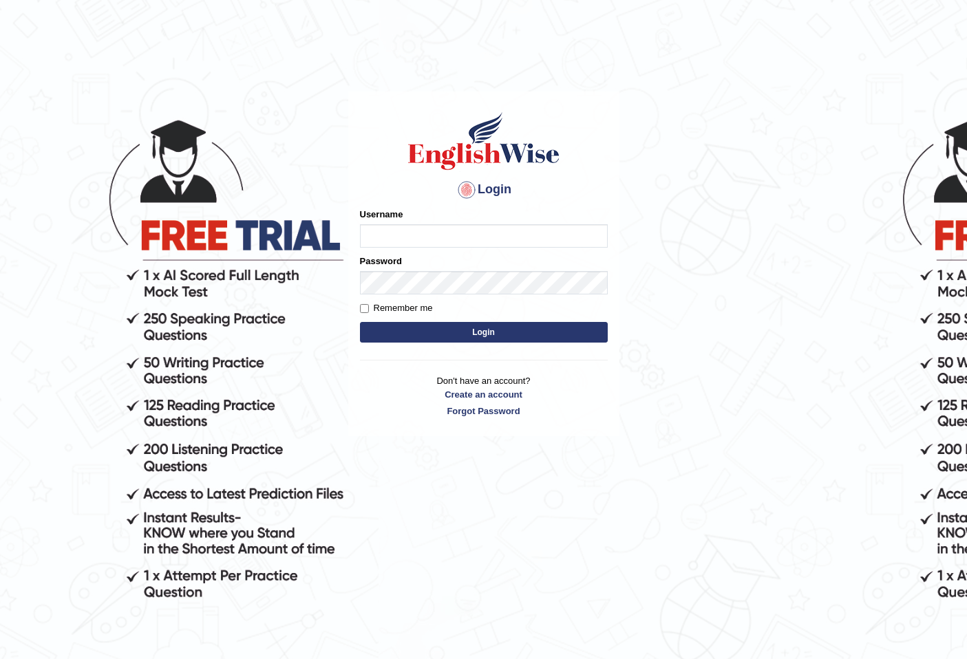 The height and width of the screenshot is (659, 967). I want to click on button: Login, so click(484, 332).